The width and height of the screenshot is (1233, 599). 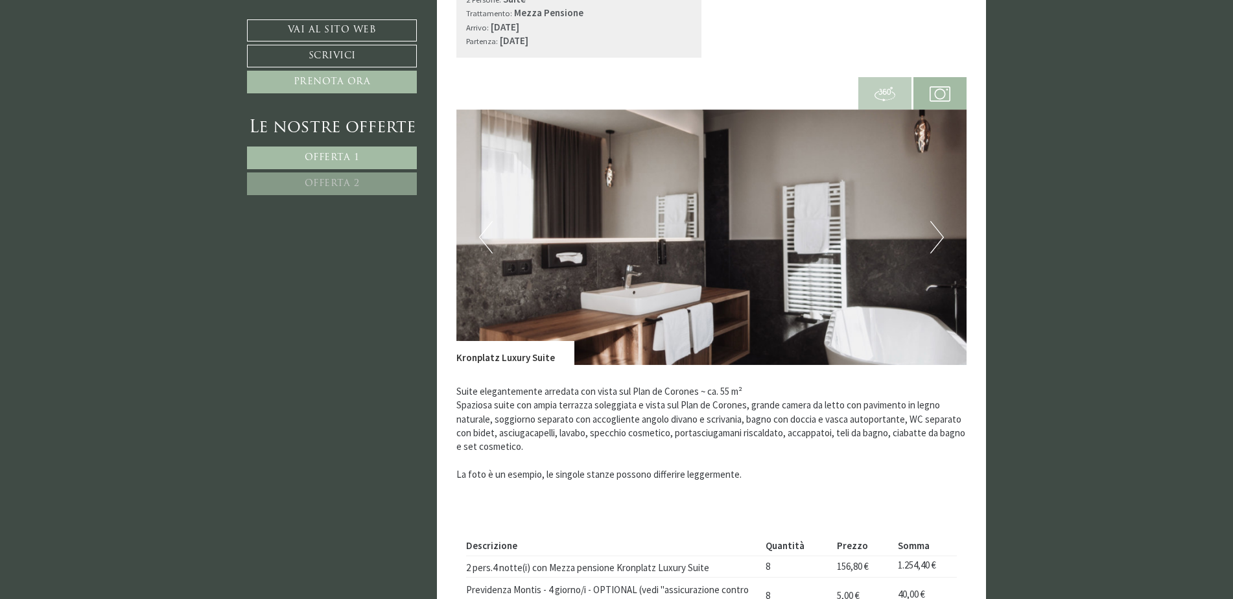 What do you see at coordinates (885, 94) in the screenshot?
I see `img: 360-grad.svg` at bounding box center [885, 94].